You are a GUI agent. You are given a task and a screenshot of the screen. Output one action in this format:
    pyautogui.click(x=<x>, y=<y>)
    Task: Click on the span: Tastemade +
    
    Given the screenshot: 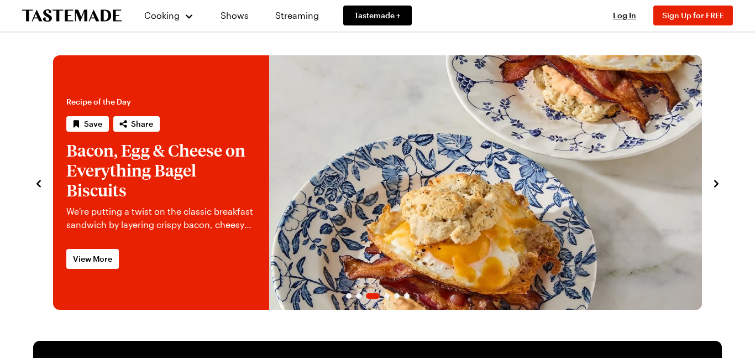 What is the action you would take?
    pyautogui.click(x=378, y=15)
    